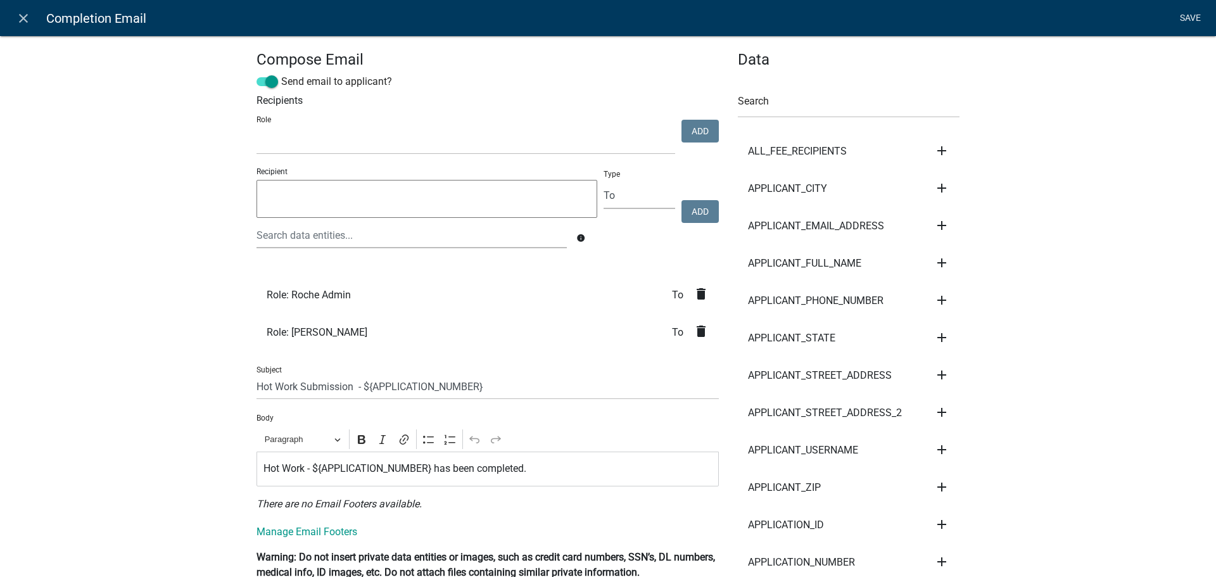 The width and height of the screenshot is (1216, 577). Describe the element at coordinates (339, 503) in the screenshot. I see `i: There are no Email Footers available.` at that location.